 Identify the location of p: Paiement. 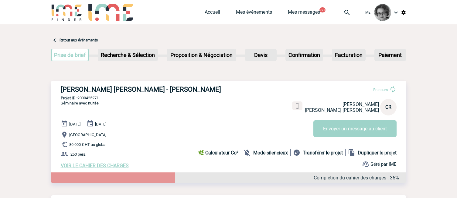
(391, 55).